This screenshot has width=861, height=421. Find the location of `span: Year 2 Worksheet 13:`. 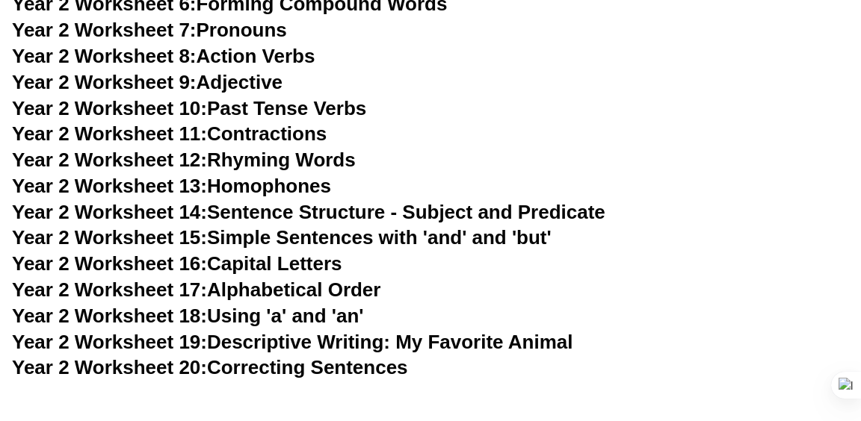

span: Year 2 Worksheet 13: is located at coordinates (109, 186).